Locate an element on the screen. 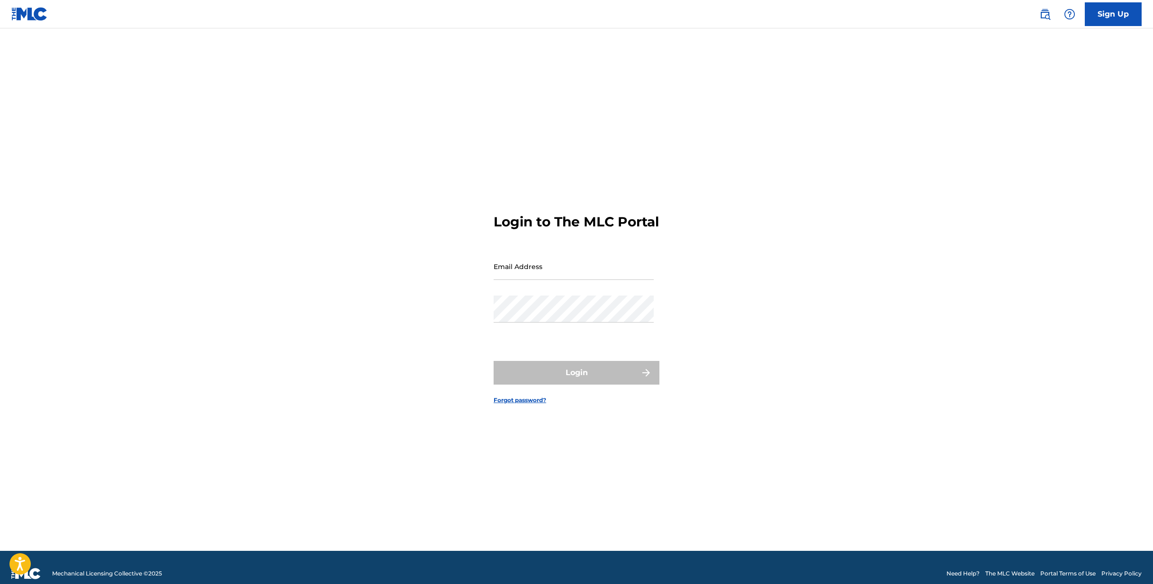 This screenshot has width=1153, height=584. h3: Login to The MLC Portal is located at coordinates (576, 222).